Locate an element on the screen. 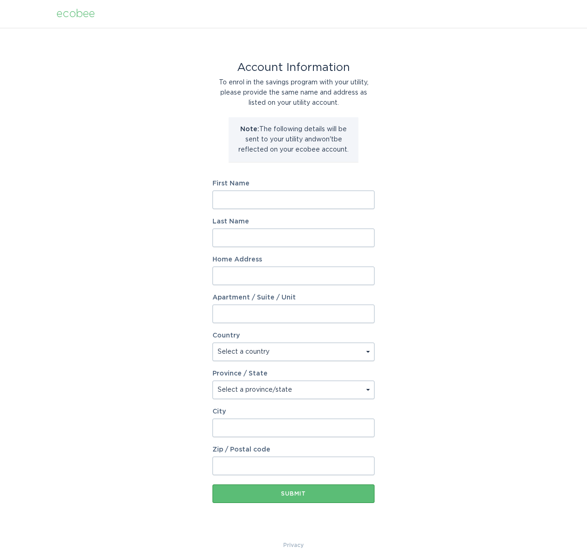 This screenshot has height=560, width=587. div: To enrol in the savings program with your utility, please provide the same name and address as li... is located at coordinates (294, 93).